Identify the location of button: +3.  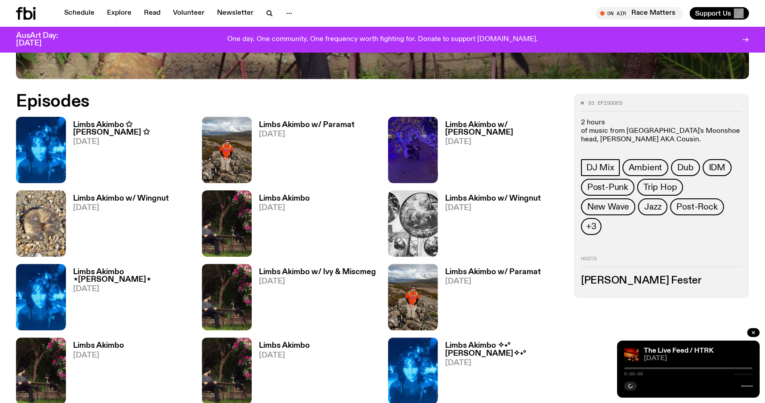
(591, 226).